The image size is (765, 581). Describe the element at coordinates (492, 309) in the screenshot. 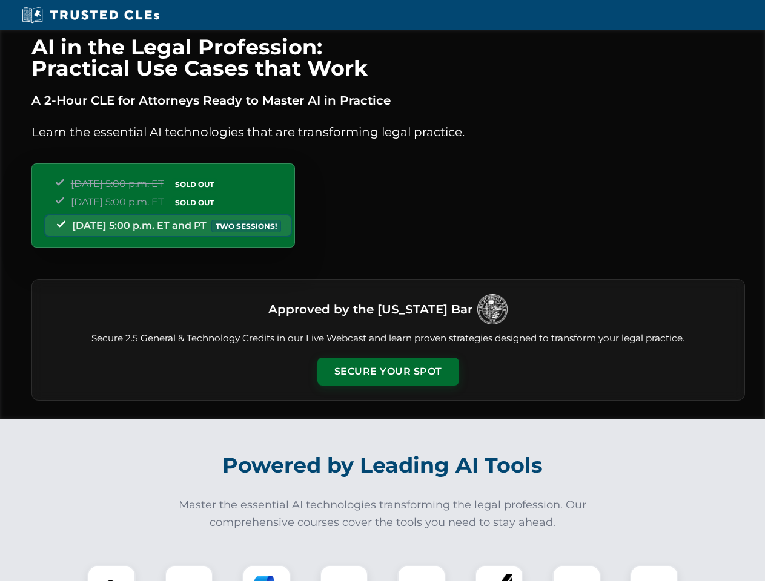

I see `img: Logo` at that location.